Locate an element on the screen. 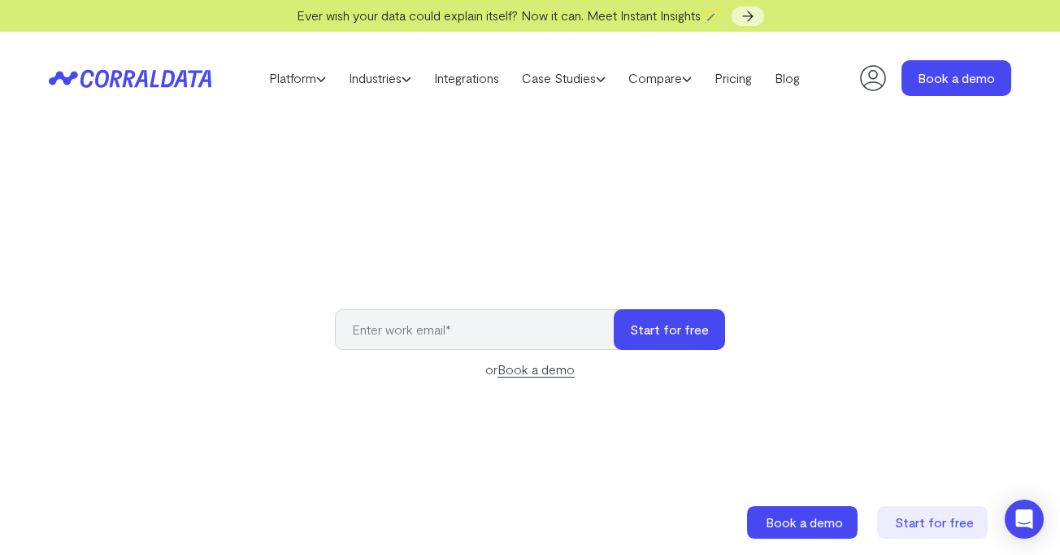  button: Start for free is located at coordinates (669, 329).